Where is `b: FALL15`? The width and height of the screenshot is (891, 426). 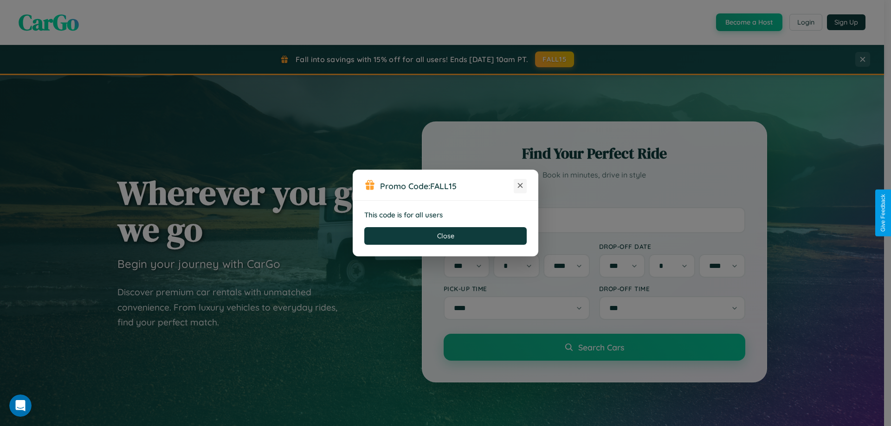
b: FALL15 is located at coordinates (443, 186).